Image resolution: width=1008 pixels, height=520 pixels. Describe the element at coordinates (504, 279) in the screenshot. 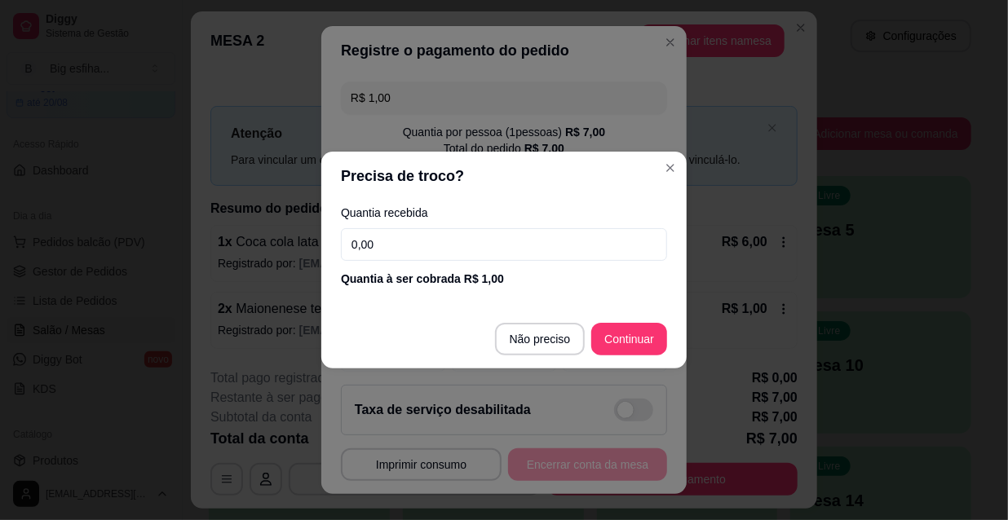

I see `div: Quantia à ser cobrada R$ 1,00` at that location.